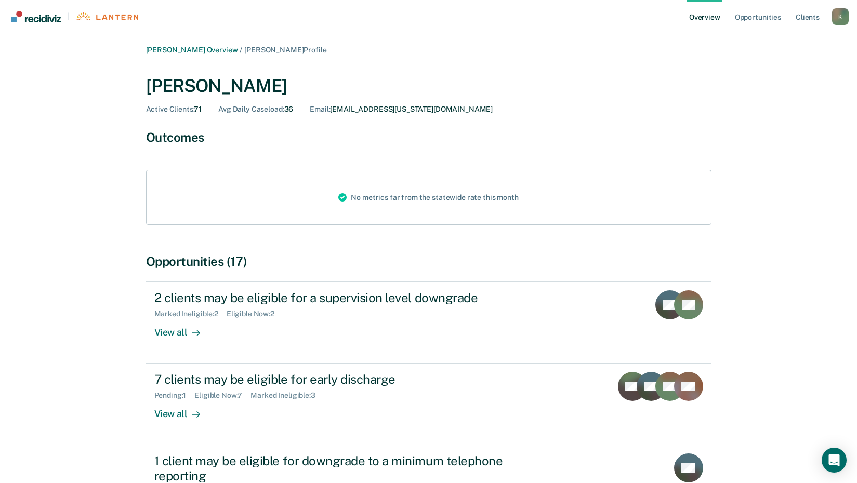 This screenshot has width=857, height=483. Describe the element at coordinates (175, 395) in the screenshot. I see `div: Pending : 1` at that location.